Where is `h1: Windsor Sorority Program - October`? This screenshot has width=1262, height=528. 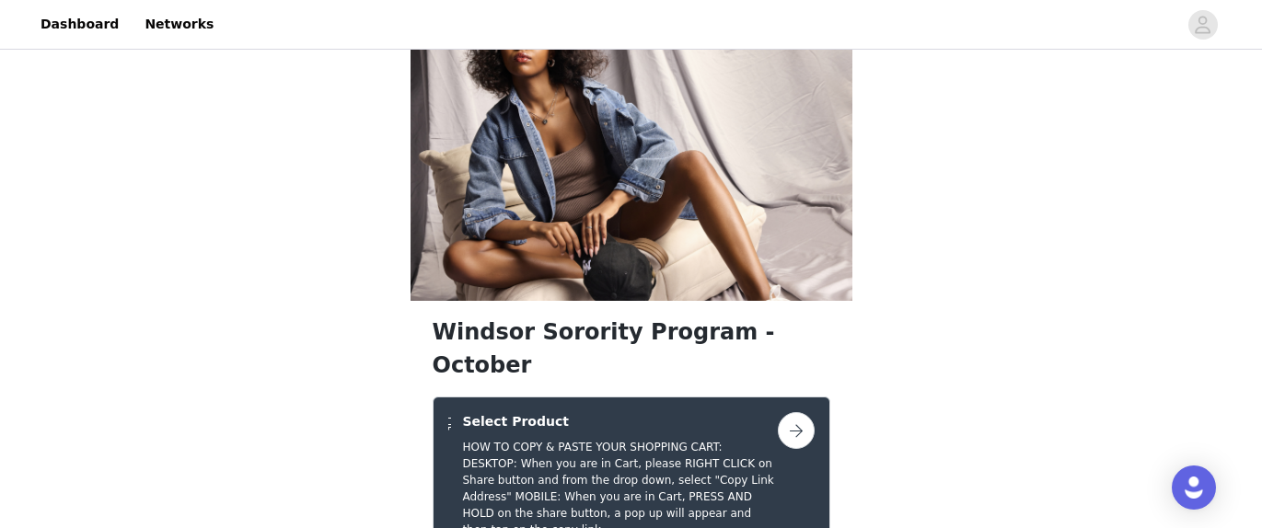 h1: Windsor Sorority Program - October is located at coordinates (631, 349).